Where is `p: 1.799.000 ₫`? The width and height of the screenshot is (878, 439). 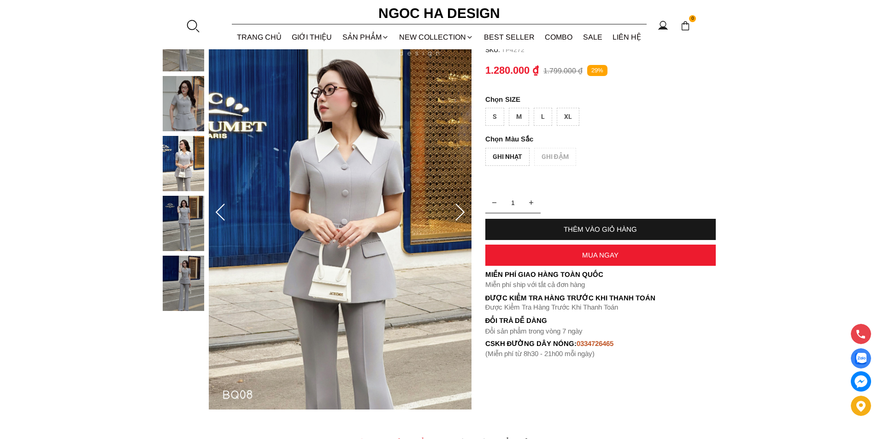 p: 1.799.000 ₫ is located at coordinates (563, 71).